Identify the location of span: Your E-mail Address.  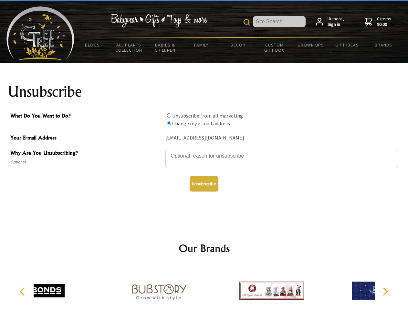
(86, 138).